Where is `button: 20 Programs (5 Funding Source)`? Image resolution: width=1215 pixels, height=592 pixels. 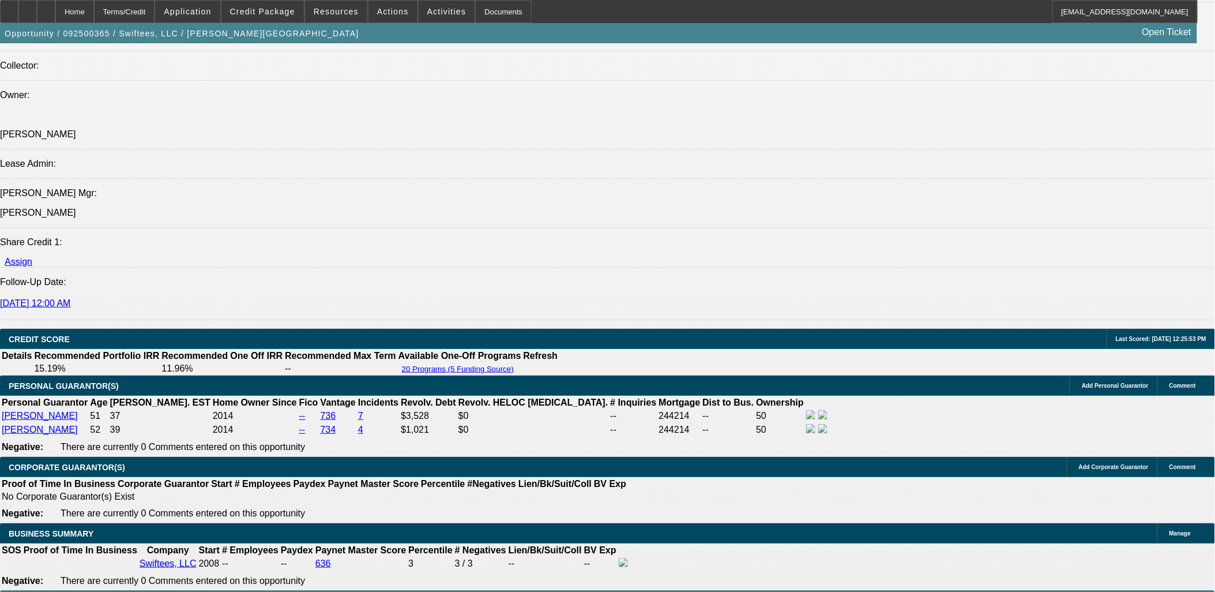 button: 20 Programs (5 Funding Source) is located at coordinates (458, 368).